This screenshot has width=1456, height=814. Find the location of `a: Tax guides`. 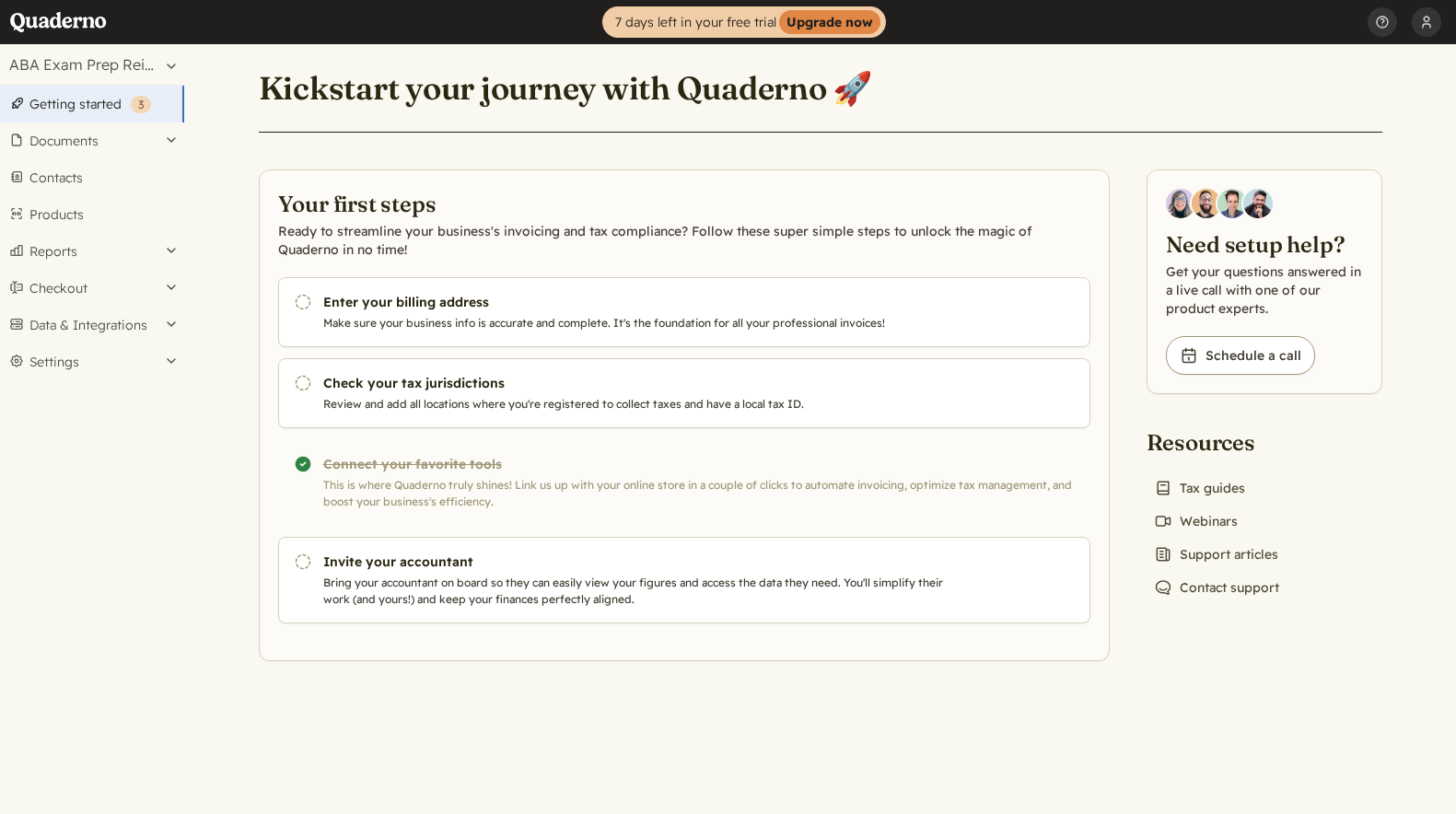

a: Tax guides is located at coordinates (1199, 488).